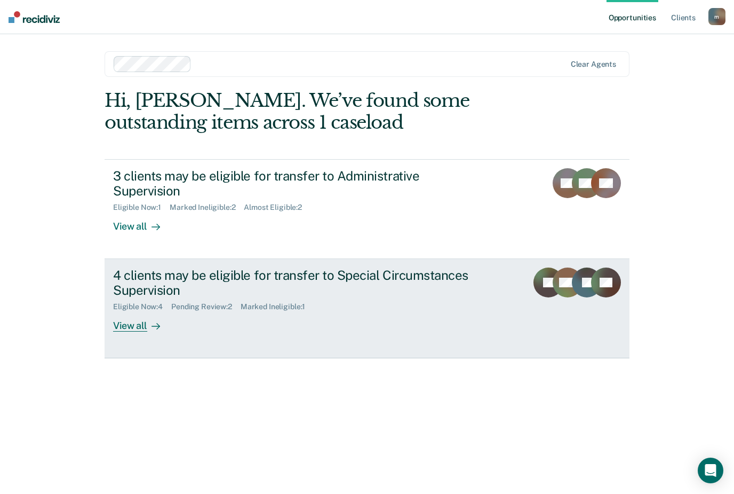 The width and height of the screenshot is (734, 494). What do you see at coordinates (141, 207) in the screenshot?
I see `div: Eligible Now : 1` at bounding box center [141, 207].